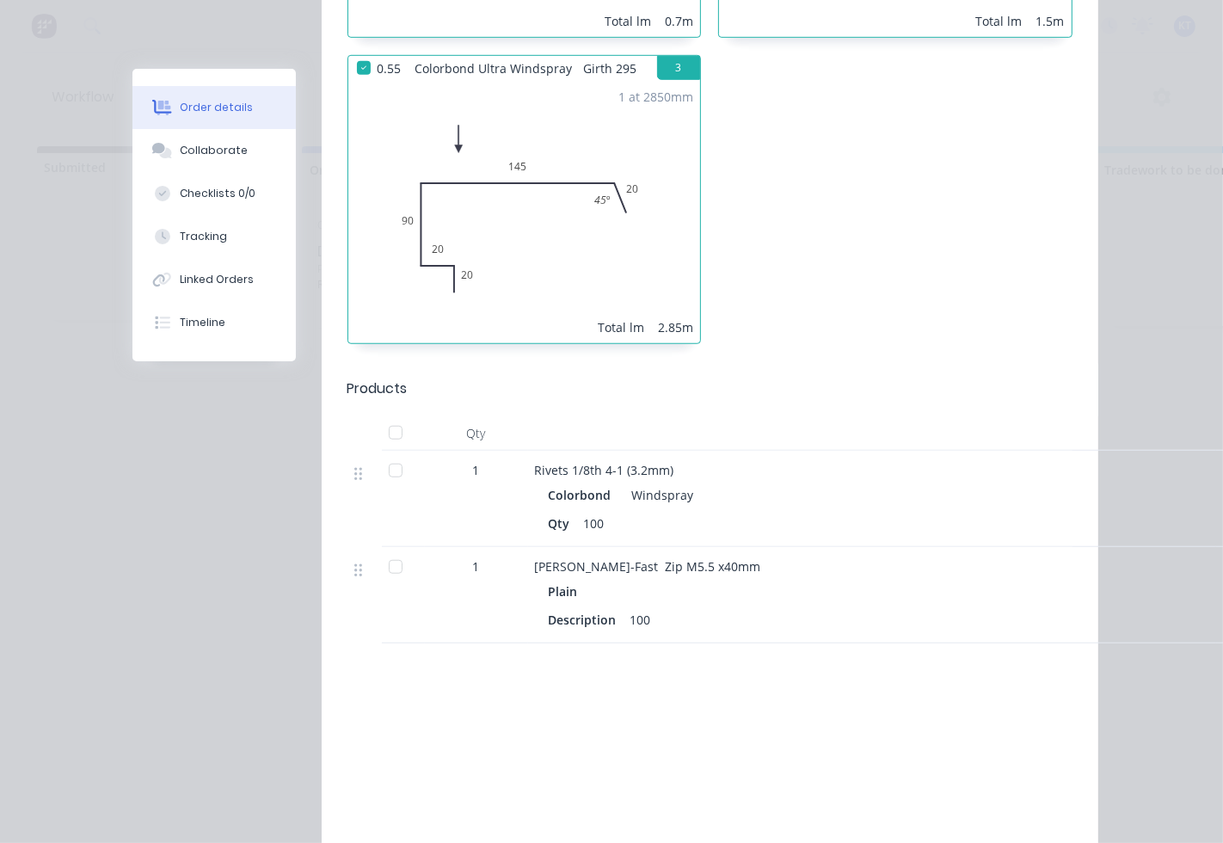 Image resolution: width=1223 pixels, height=843 pixels. What do you see at coordinates (675, 327) in the screenshot?
I see `div: 2.85m` at bounding box center [675, 327].